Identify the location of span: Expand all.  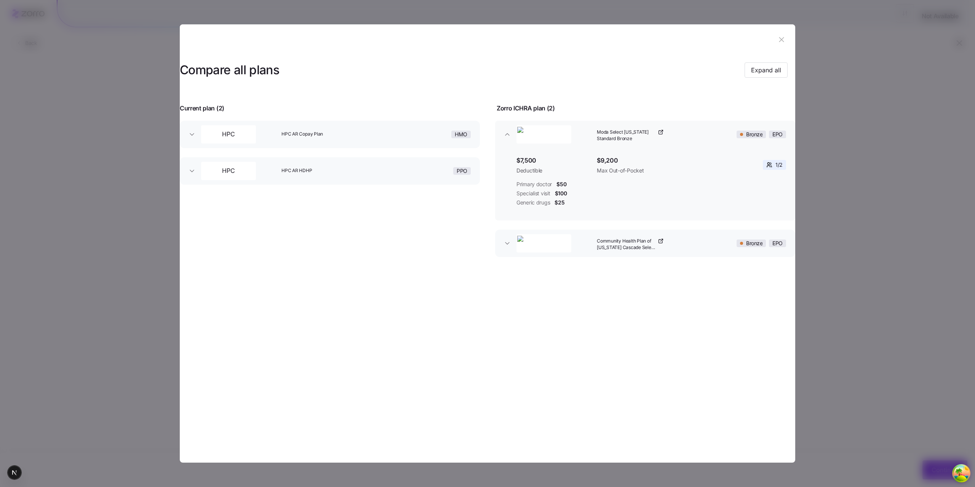
(766, 70).